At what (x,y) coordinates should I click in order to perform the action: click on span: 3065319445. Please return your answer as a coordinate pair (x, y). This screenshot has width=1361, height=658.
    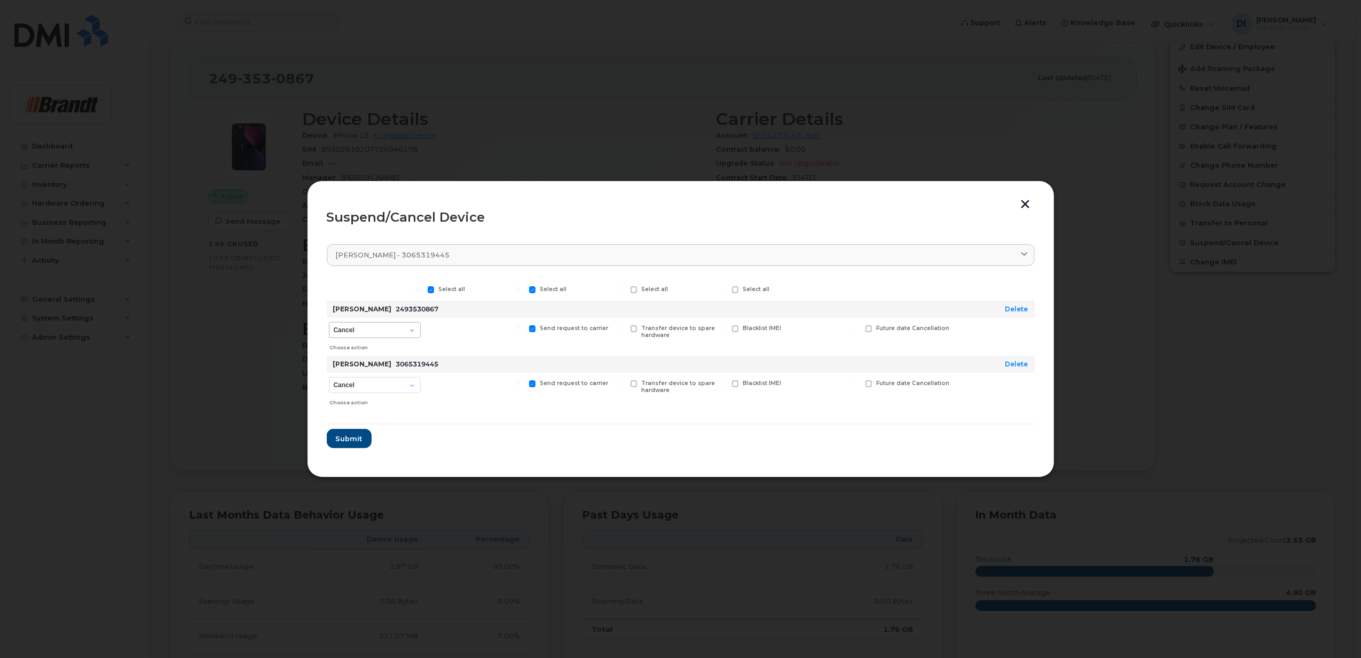
    Looking at the image, I should click on (418, 364).